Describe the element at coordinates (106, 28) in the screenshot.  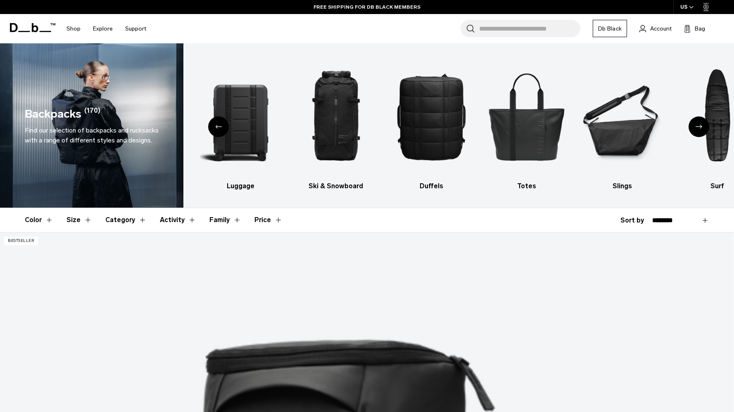
I see `nav: Main Navigation` at that location.